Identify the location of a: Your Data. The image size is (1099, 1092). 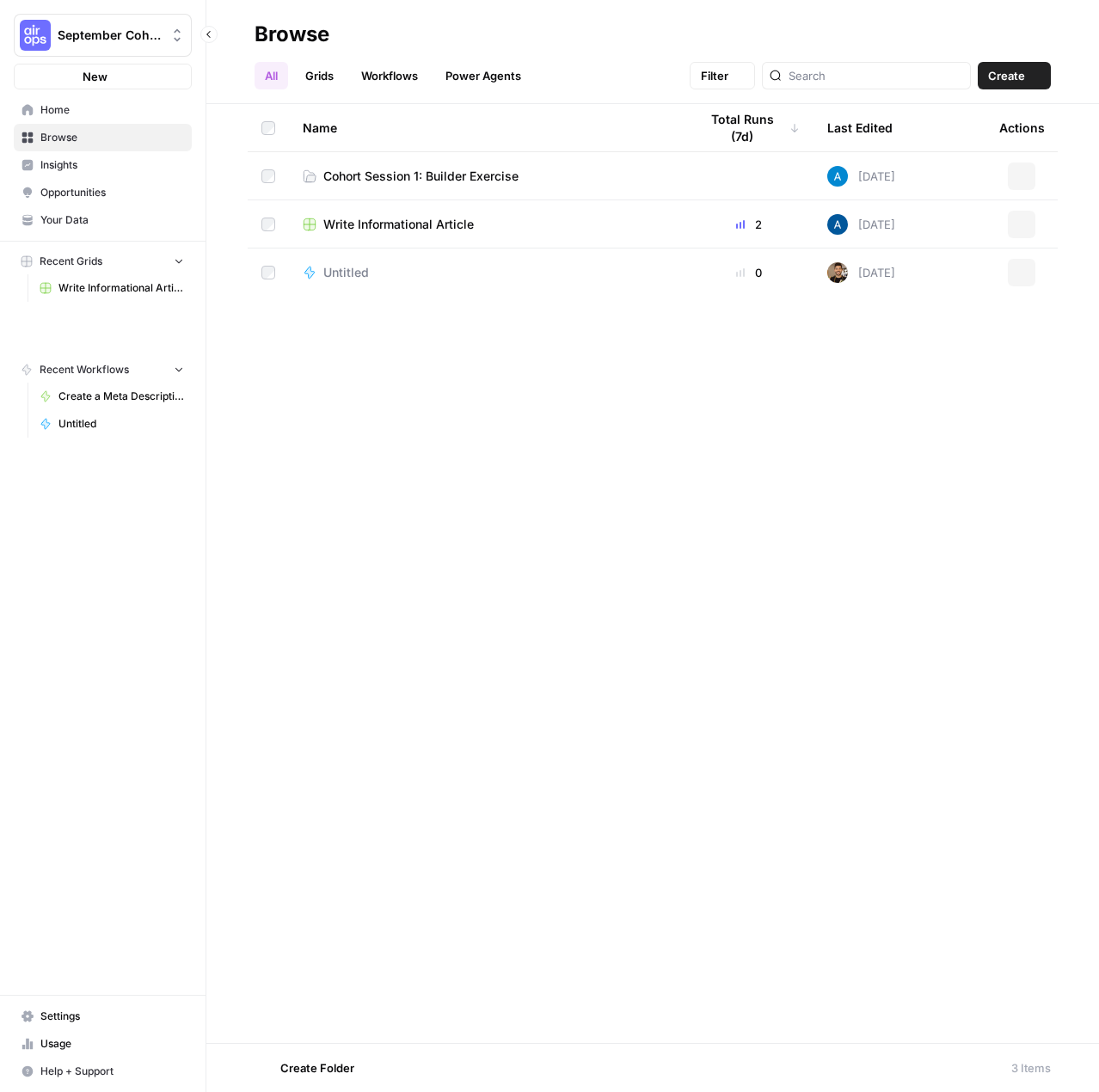
(102, 220).